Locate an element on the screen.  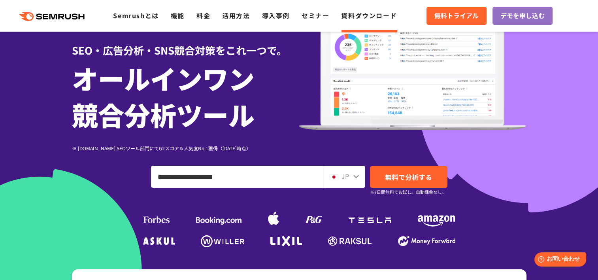
span: デモを申し込む is located at coordinates (523, 16).